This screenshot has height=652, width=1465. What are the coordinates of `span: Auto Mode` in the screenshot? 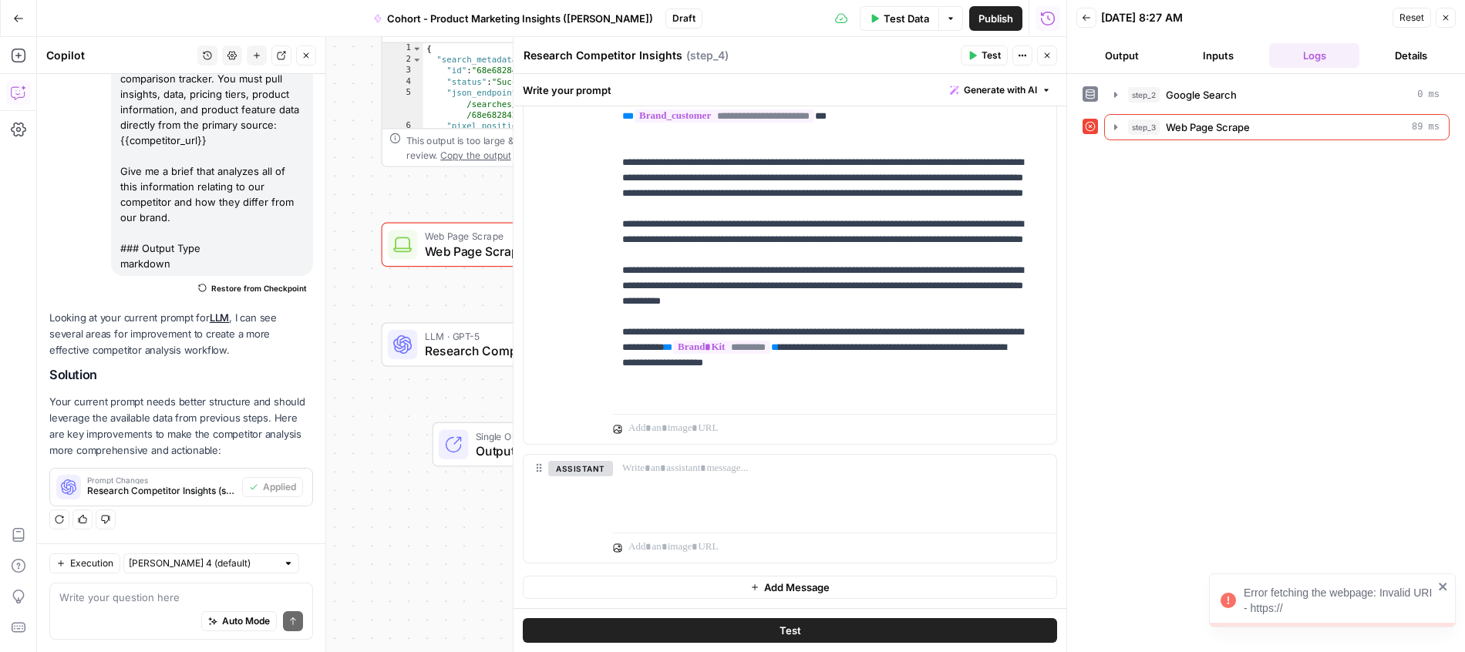 It's located at (246, 621).